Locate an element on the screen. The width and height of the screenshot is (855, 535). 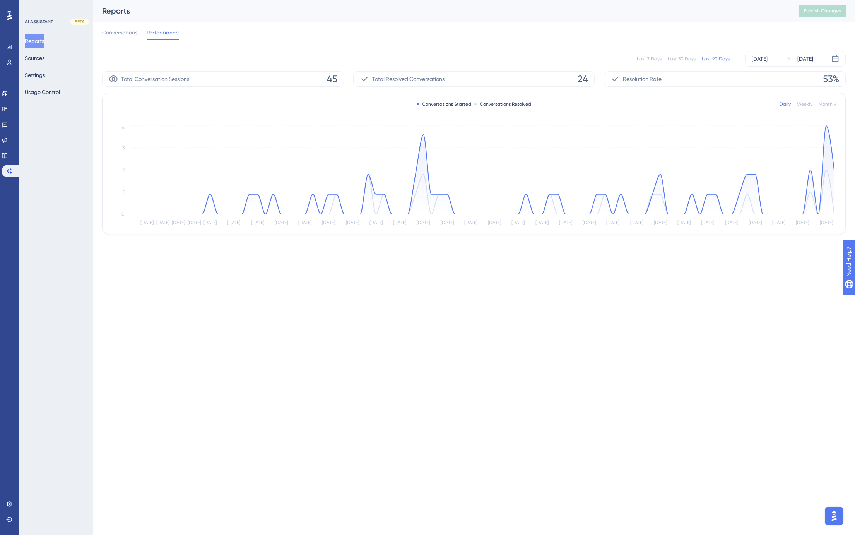
div: Daily is located at coordinates (785, 104).